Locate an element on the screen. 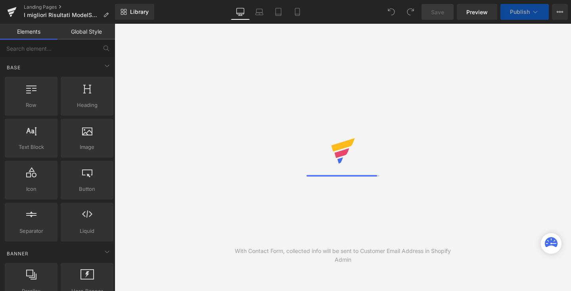  span: Library is located at coordinates (139, 12).